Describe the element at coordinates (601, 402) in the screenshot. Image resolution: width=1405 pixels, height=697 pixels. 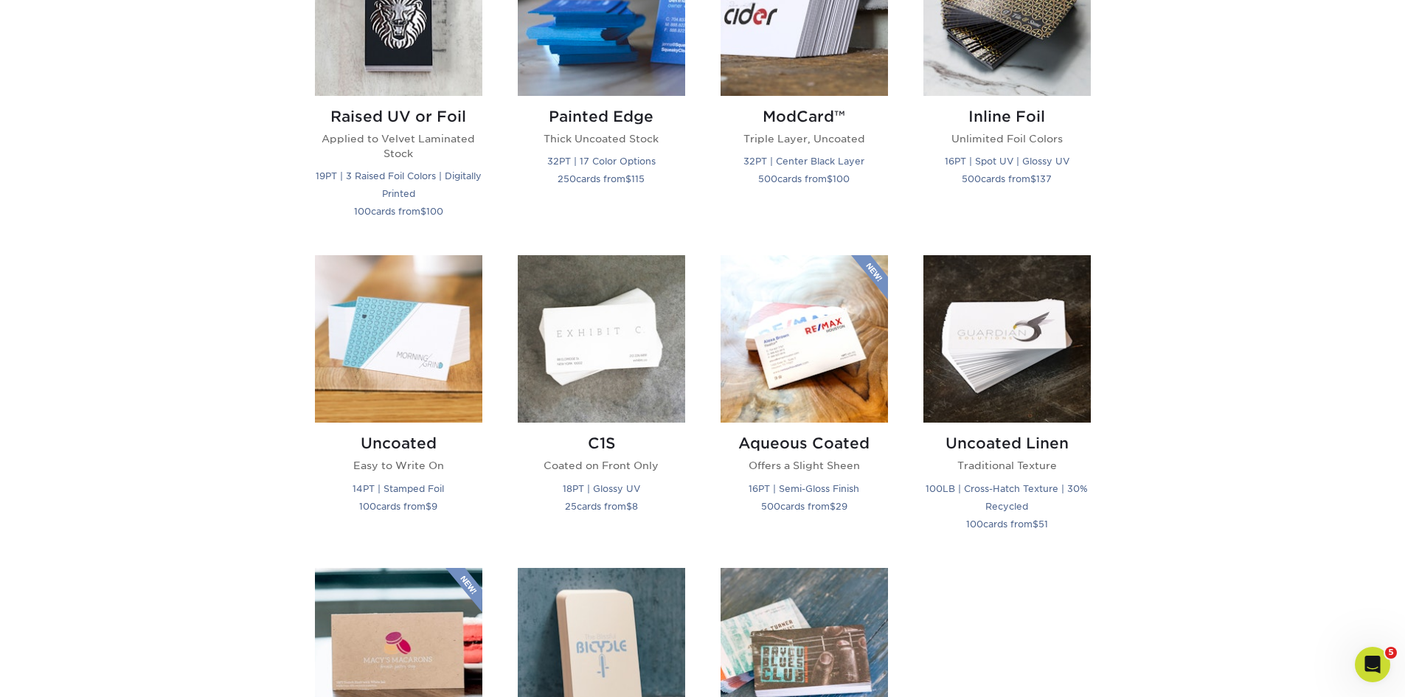
I see `a: C1S Business Cards C1S Coated on Front Only 18PT | Glossy UV 25cards from$8` at that location.